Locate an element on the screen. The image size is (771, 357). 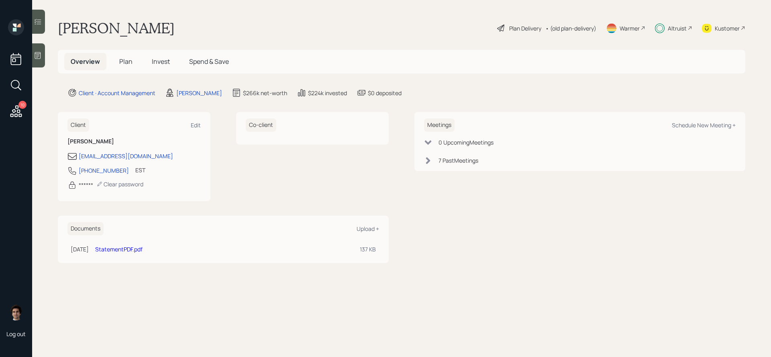
div: 10 is located at coordinates (22, 105).